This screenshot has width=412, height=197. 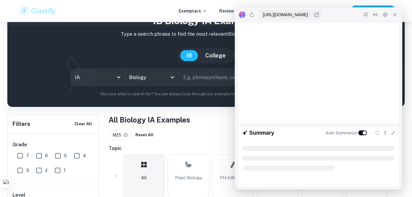 I want to click on h1: All Biology IA Examples, so click(x=256, y=119).